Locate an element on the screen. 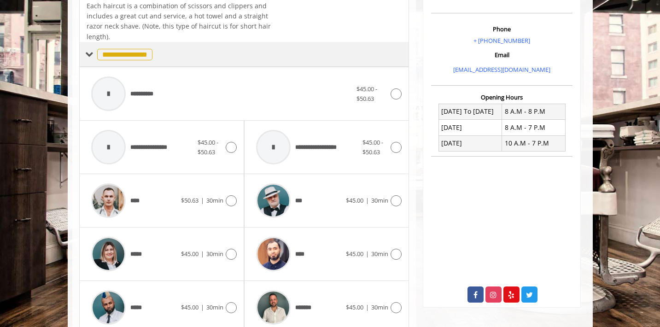 Image resolution: width=660 pixels, height=327 pixels. h3: Email is located at coordinates (501, 55).